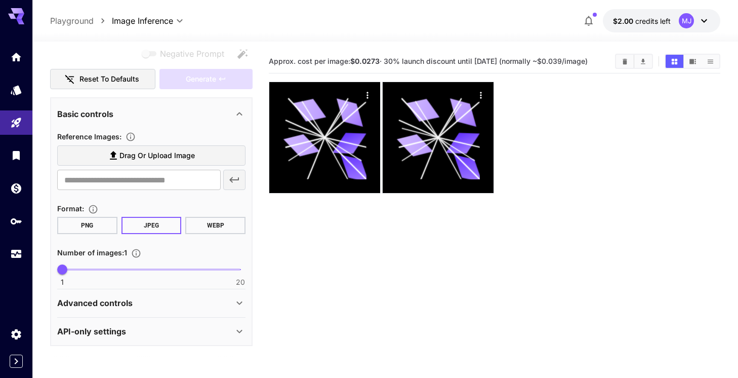  Describe the element at coordinates (16, 123) in the screenshot. I see `div: Playground` at that location.